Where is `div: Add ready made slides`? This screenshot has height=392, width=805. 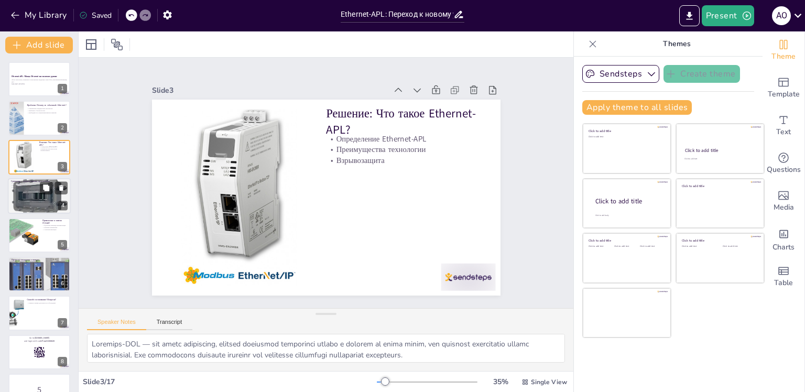
div: Add ready made slides is located at coordinates (783, 88).